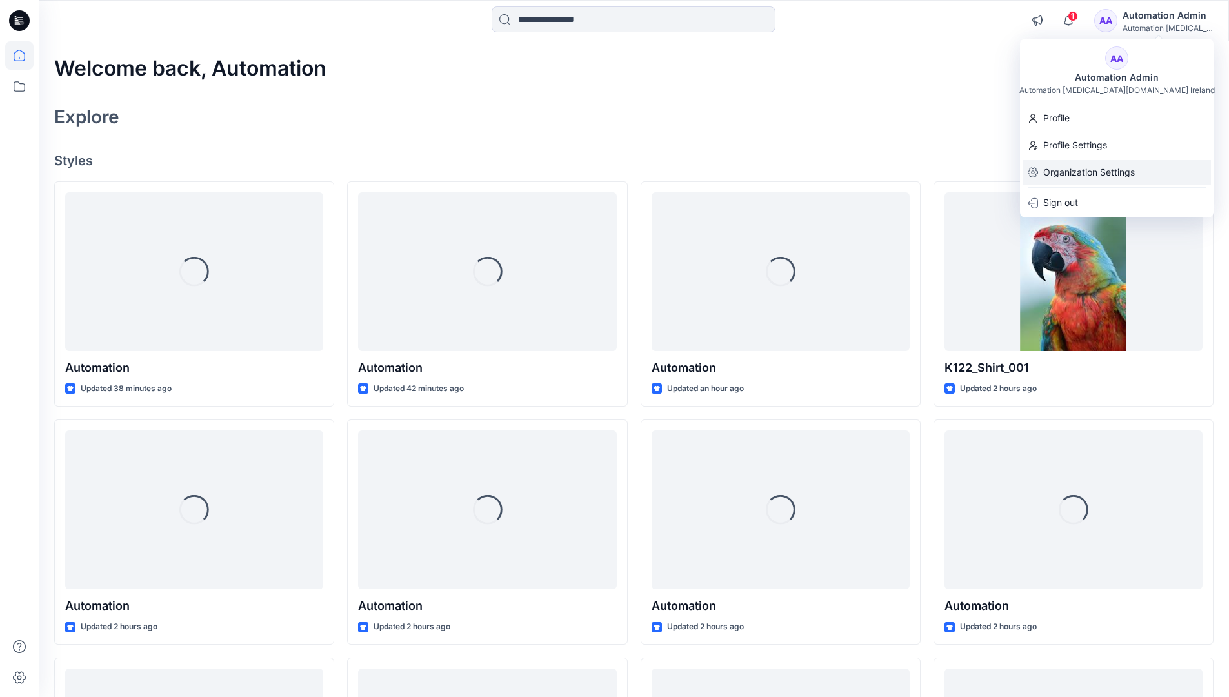  What do you see at coordinates (1117, 172) in the screenshot?
I see `a: Organization Settings` at bounding box center [1117, 172].